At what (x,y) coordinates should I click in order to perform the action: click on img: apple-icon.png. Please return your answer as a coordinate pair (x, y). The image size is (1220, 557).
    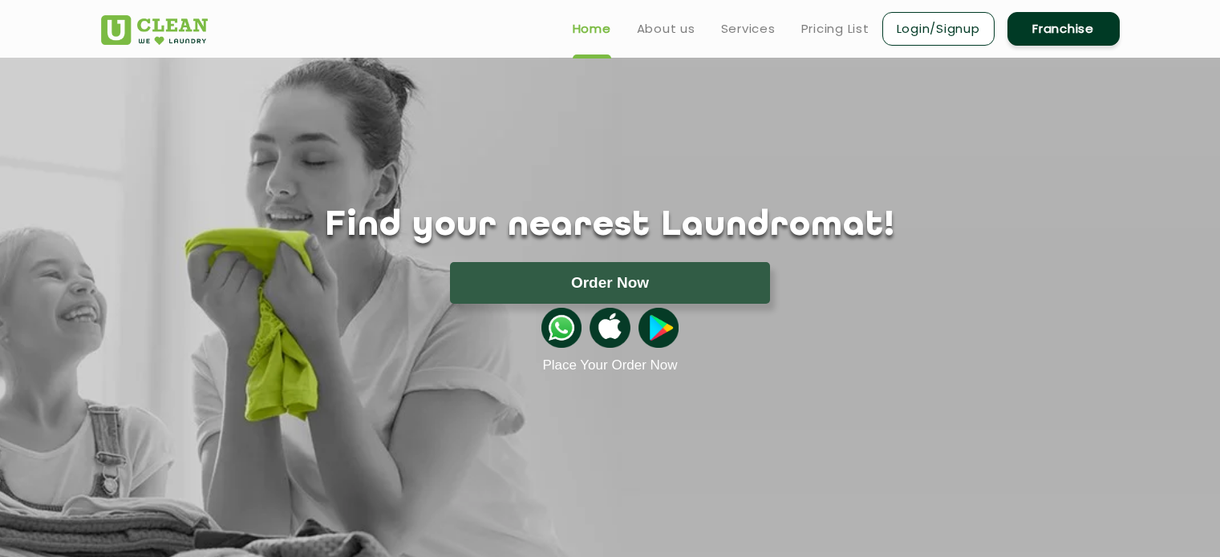
    Looking at the image, I should click on (610, 328).